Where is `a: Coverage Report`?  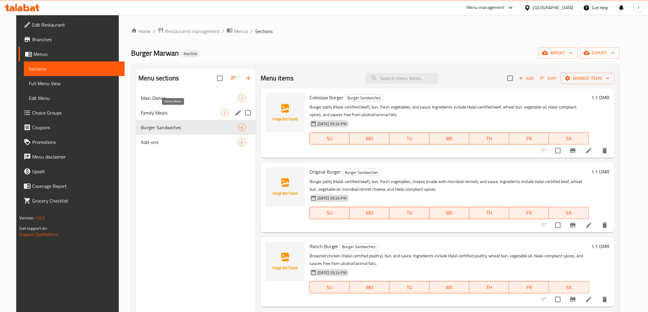 a: Coverage Report is located at coordinates (71, 186).